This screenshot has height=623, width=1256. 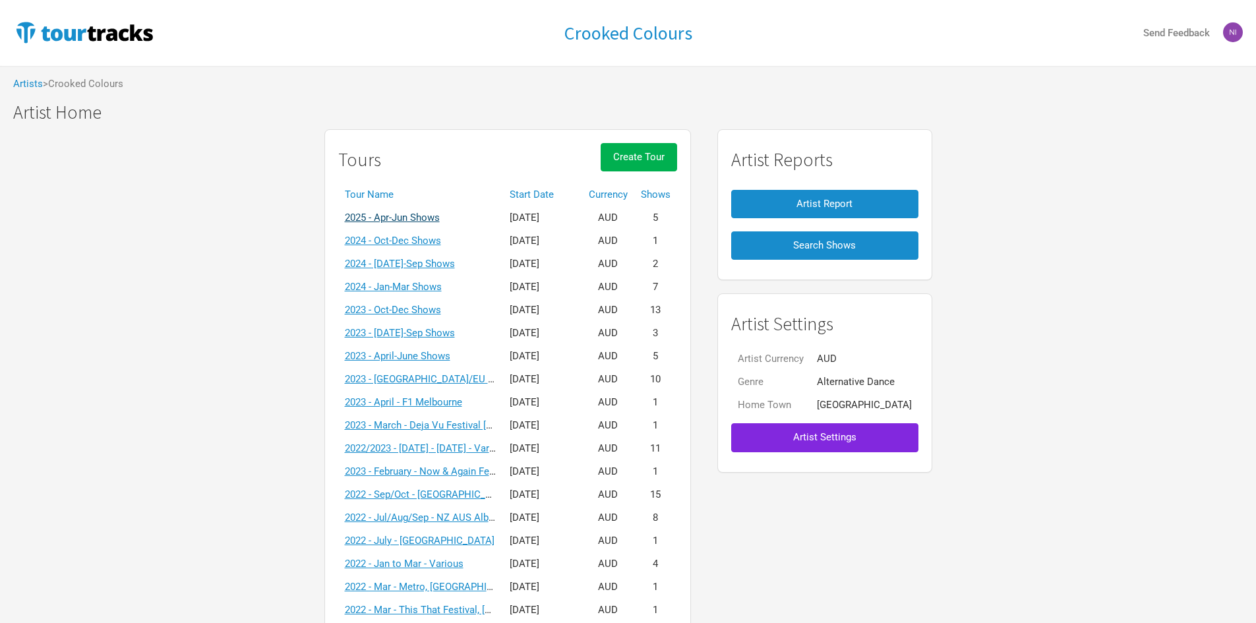 What do you see at coordinates (1233, 32) in the screenshot?
I see `img: Nicolas` at bounding box center [1233, 32].